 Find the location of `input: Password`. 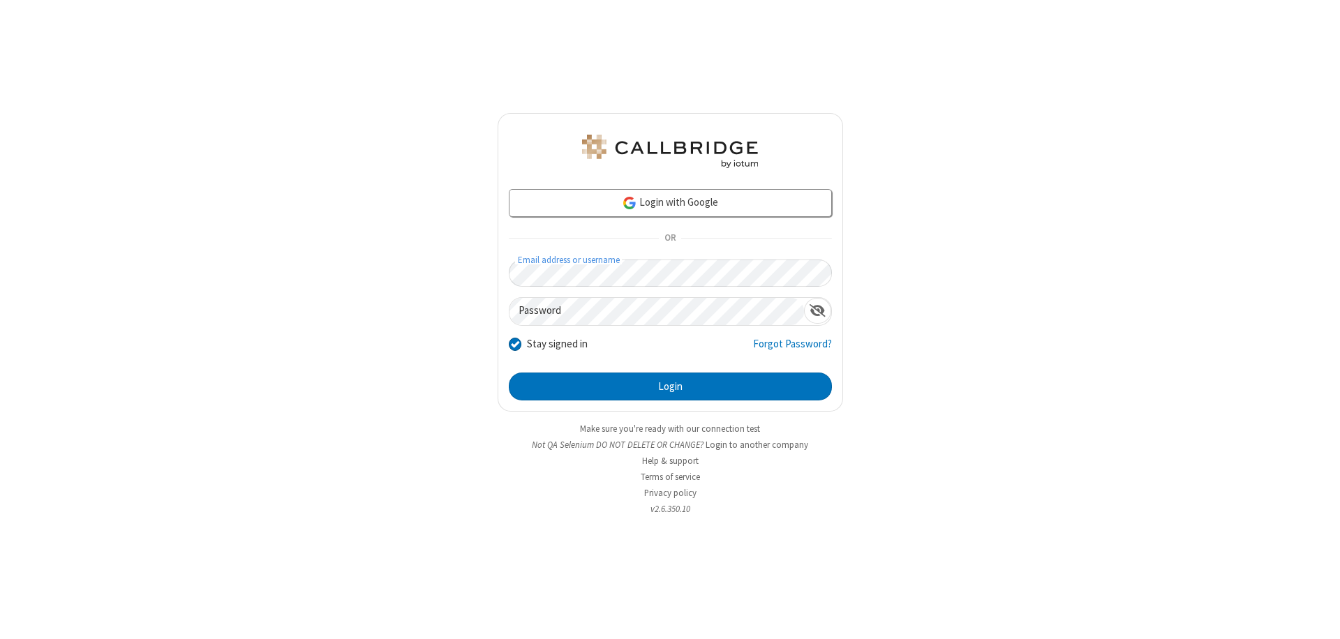

input: Password is located at coordinates (657, 311).